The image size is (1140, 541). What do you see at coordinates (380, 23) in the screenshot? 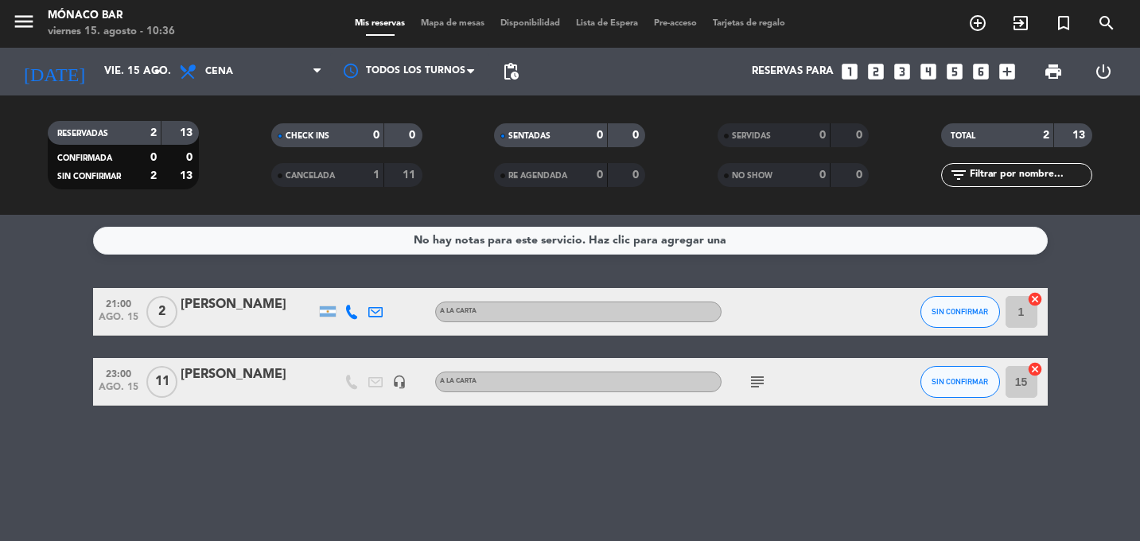
I see `span: Mis reservas` at bounding box center [380, 23].